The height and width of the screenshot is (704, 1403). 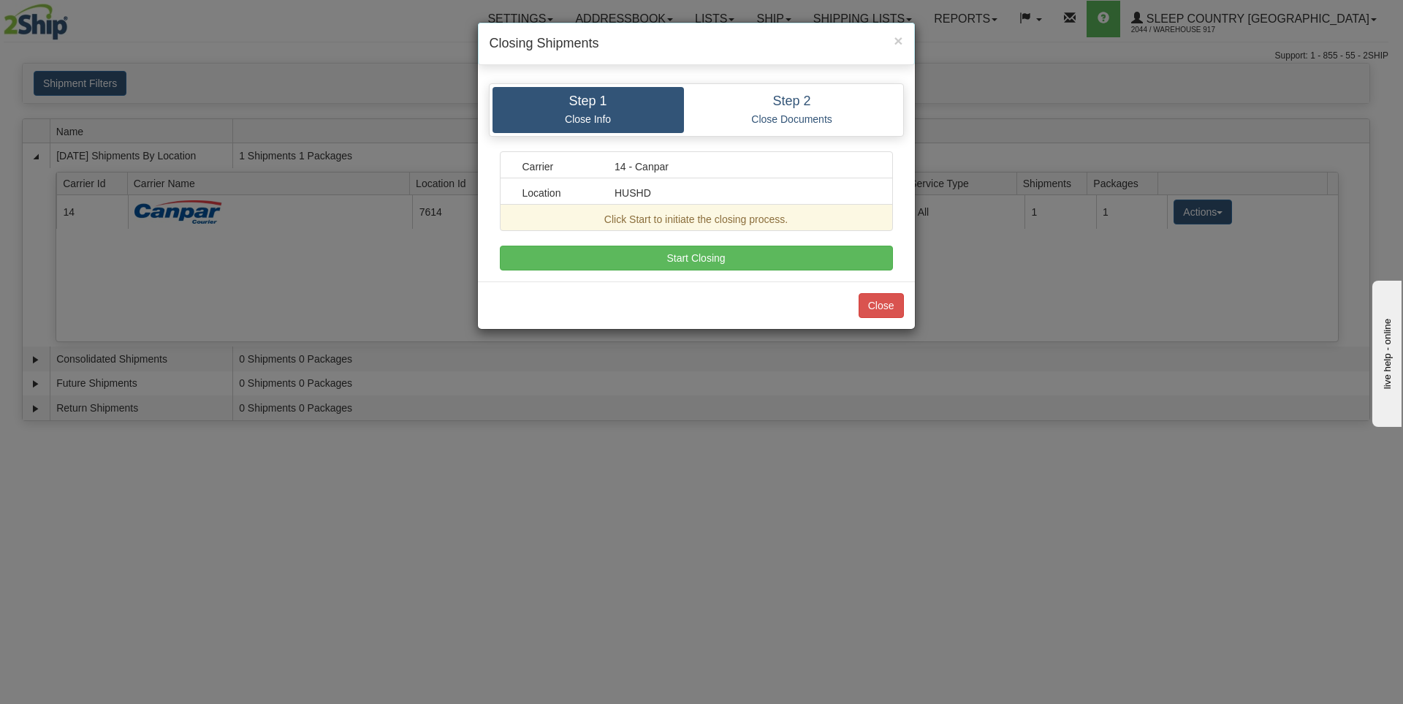 What do you see at coordinates (697, 258) in the screenshot?
I see `button: Start Closing` at bounding box center [697, 258].